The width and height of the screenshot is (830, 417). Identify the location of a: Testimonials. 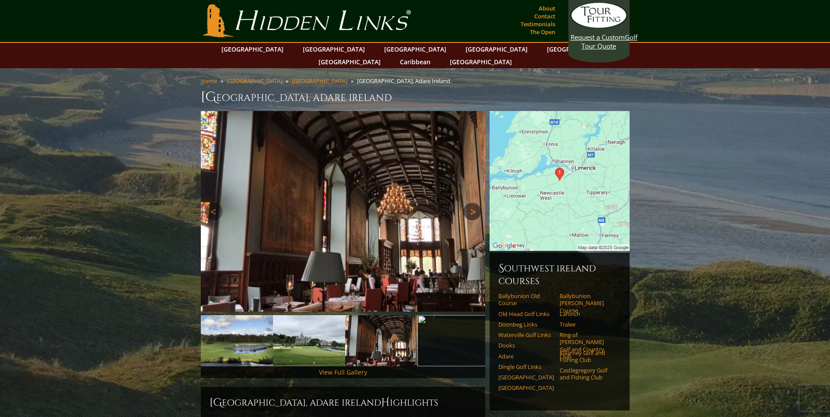
(538, 24).